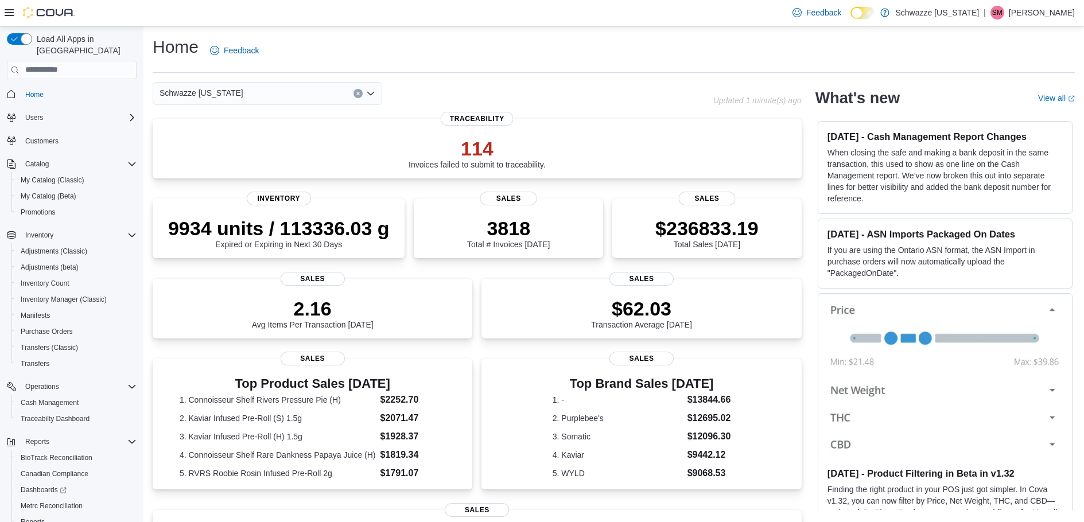 The height and width of the screenshot is (522, 1084). Describe the element at coordinates (278, 437) in the screenshot. I see `dt: 3. Kaviar Infused Pre-Roll (H) 1.5g` at that location.